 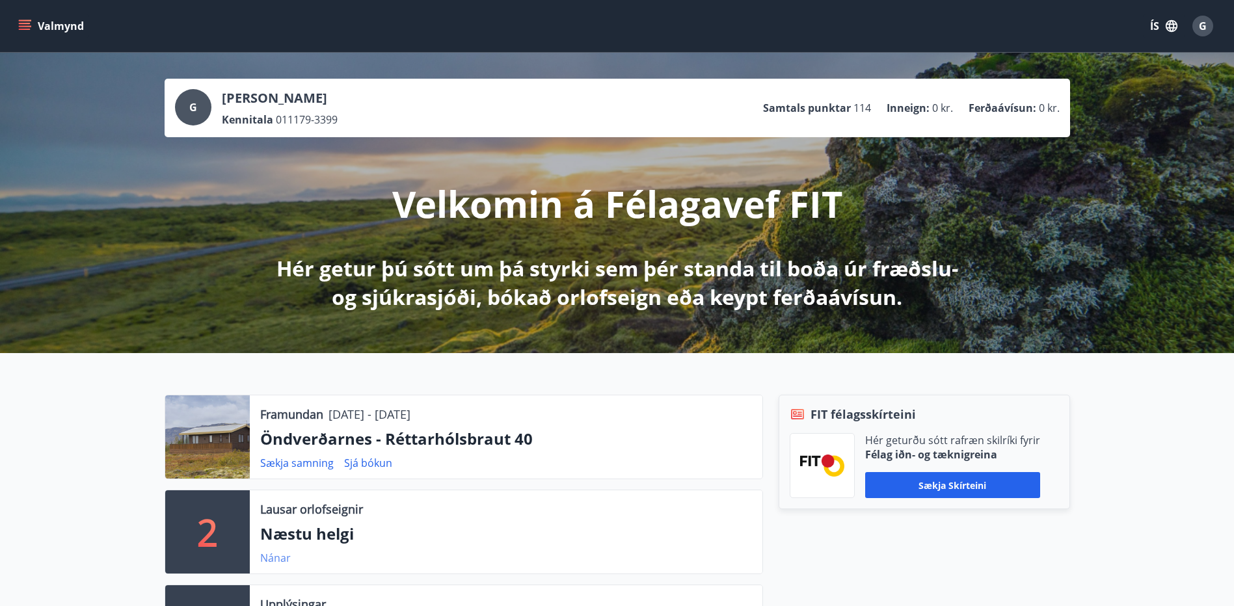 What do you see at coordinates (806, 108) in the screenshot?
I see `p: Samtals punktar` at bounding box center [806, 108].